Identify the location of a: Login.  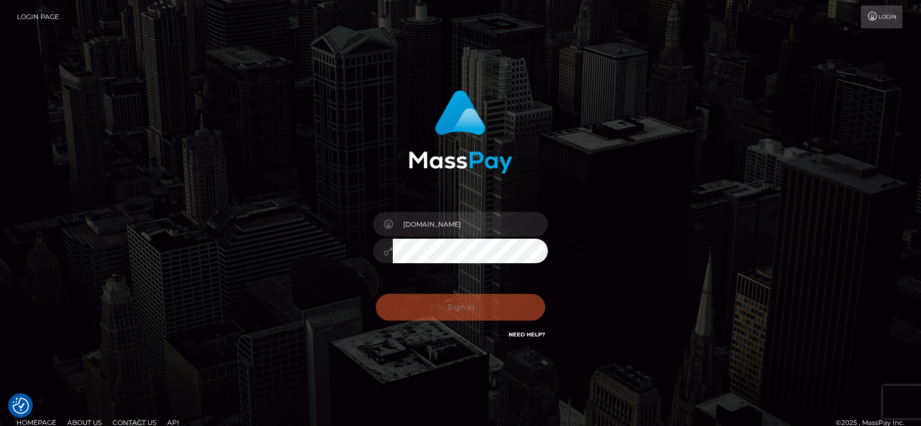
(882, 17).